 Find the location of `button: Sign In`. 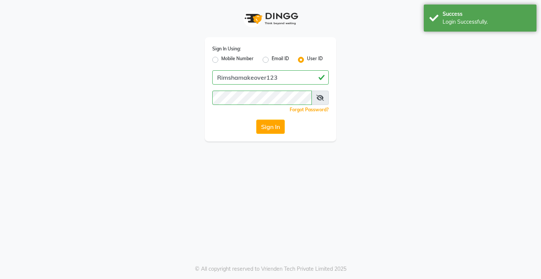

button: Sign In is located at coordinates (271, 127).